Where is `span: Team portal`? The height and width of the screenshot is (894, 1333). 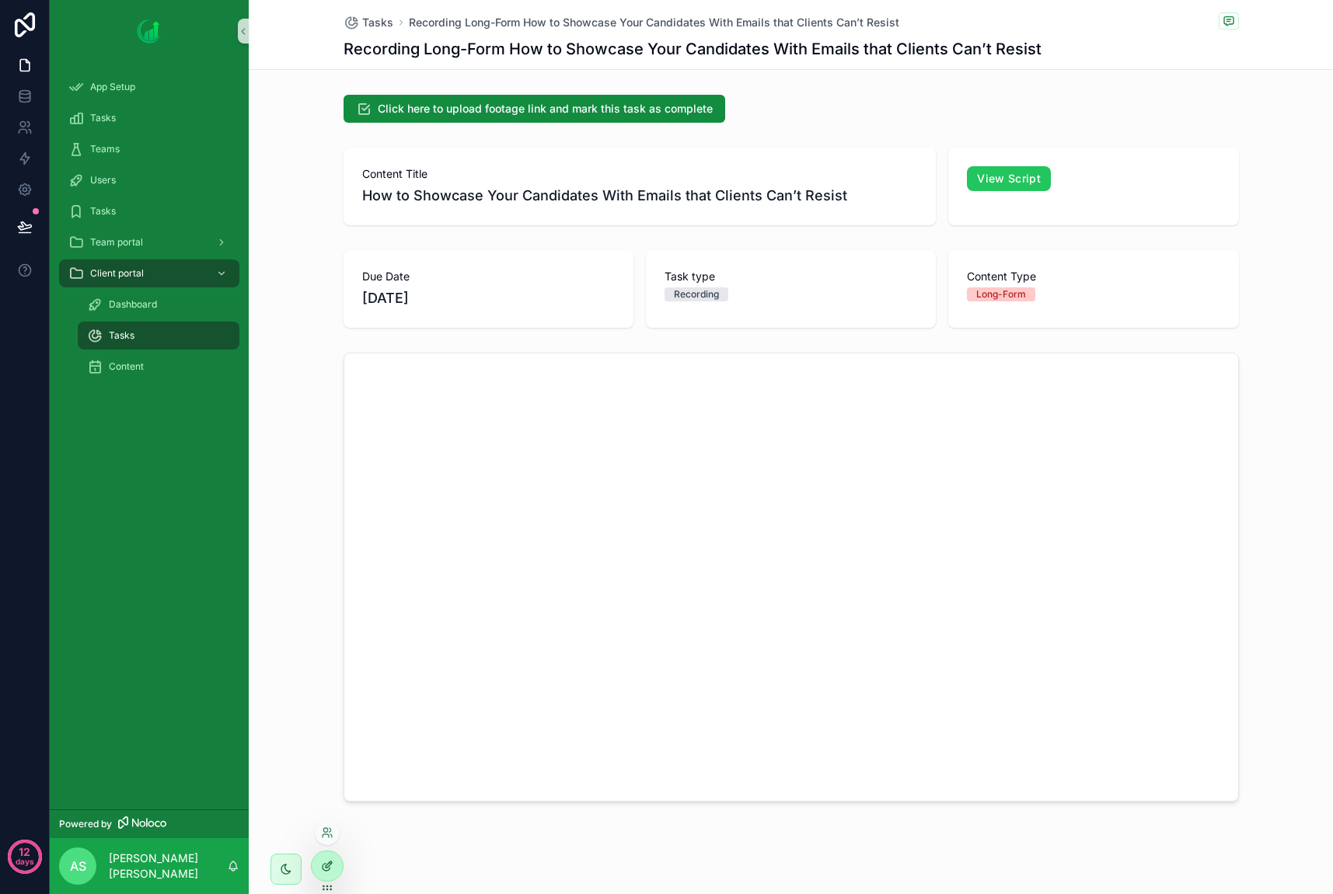
span: Team portal is located at coordinates (117, 242).